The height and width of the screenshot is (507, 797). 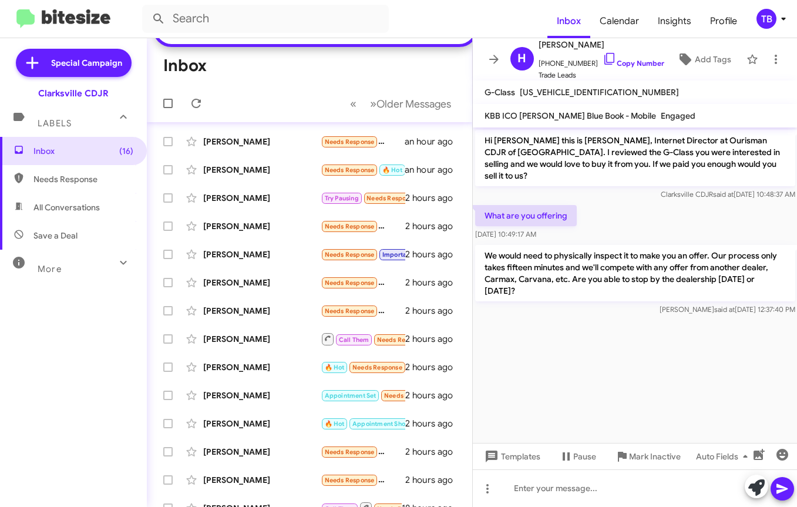 I want to click on span: Appointment Showed, so click(x=385, y=424).